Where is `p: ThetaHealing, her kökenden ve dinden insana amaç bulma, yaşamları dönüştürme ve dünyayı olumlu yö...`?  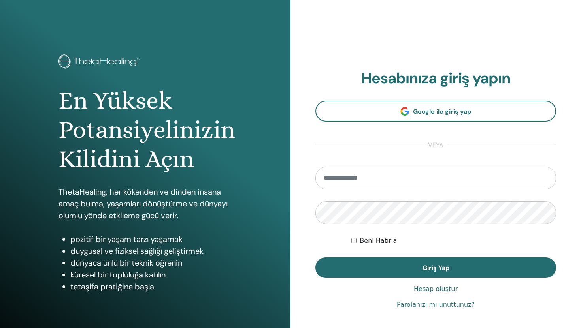
p: ThetaHealing, her kökenden ve dinden insana amaç bulma, yaşamları dönüştürme ve dünyayı olumlu yö... is located at coordinates (145, 204).